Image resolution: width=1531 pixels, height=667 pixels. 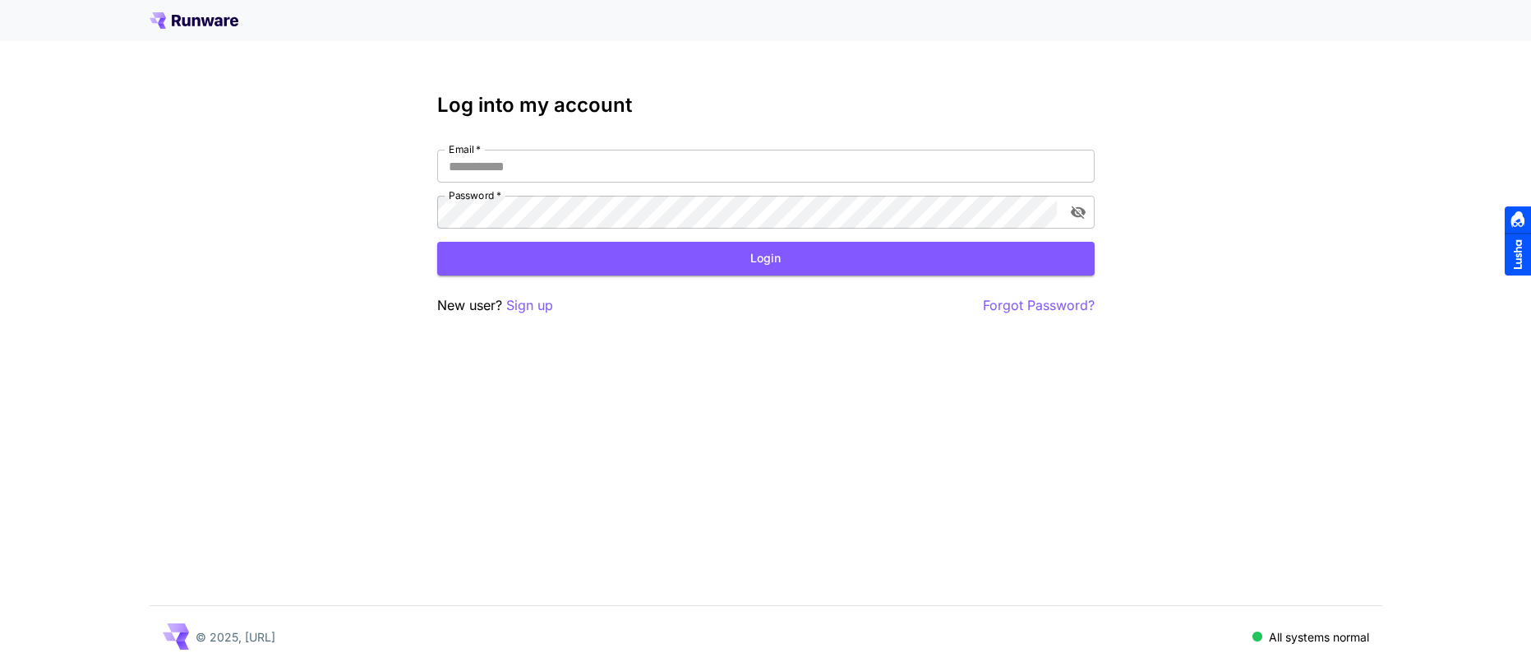 I want to click on button: Login, so click(x=766, y=258).